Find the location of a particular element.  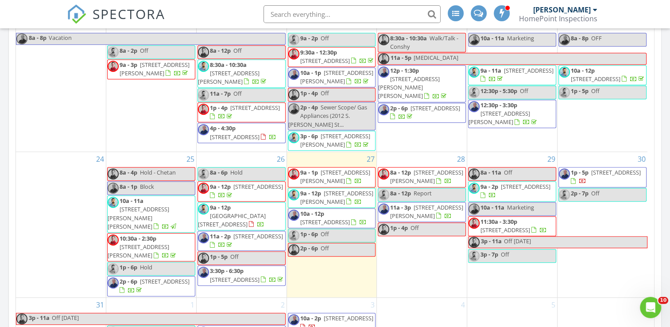

span: 8a - 1p is located at coordinates (128, 186).